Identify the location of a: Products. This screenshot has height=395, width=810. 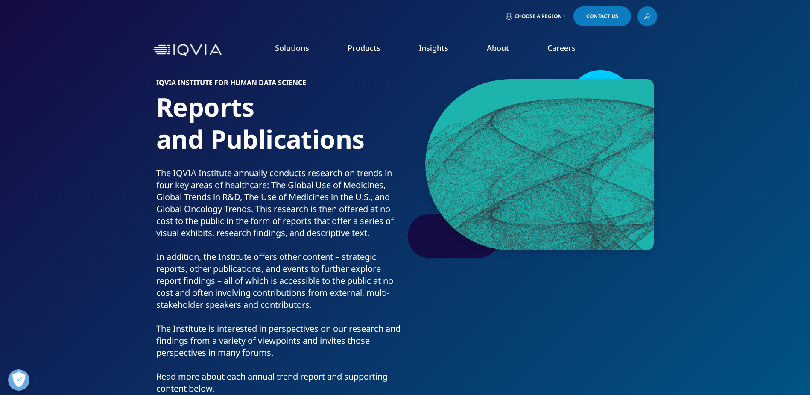
(364, 48).